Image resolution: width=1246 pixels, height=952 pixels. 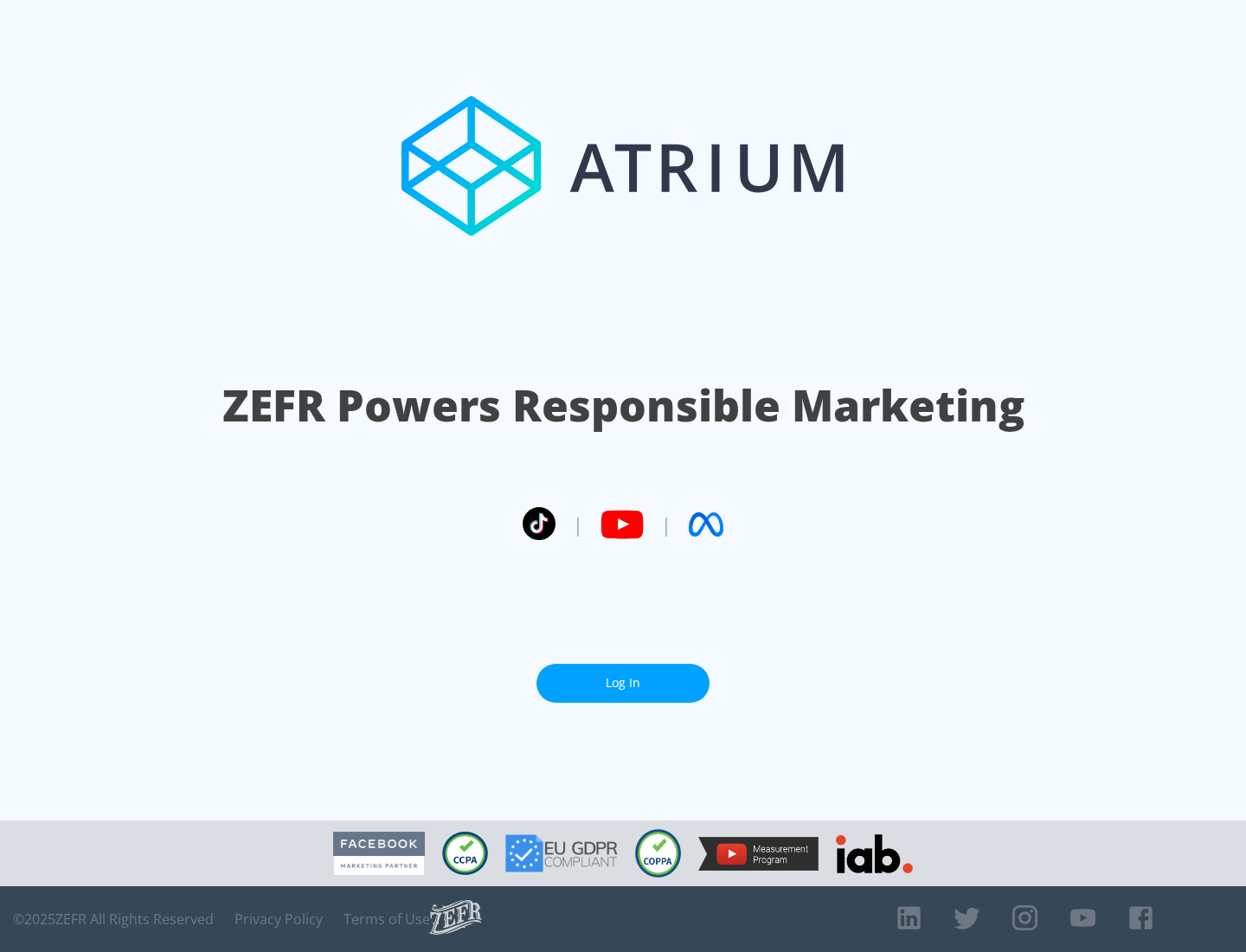 What do you see at coordinates (658, 854) in the screenshot?
I see `img: COPPA Compliant` at bounding box center [658, 854].